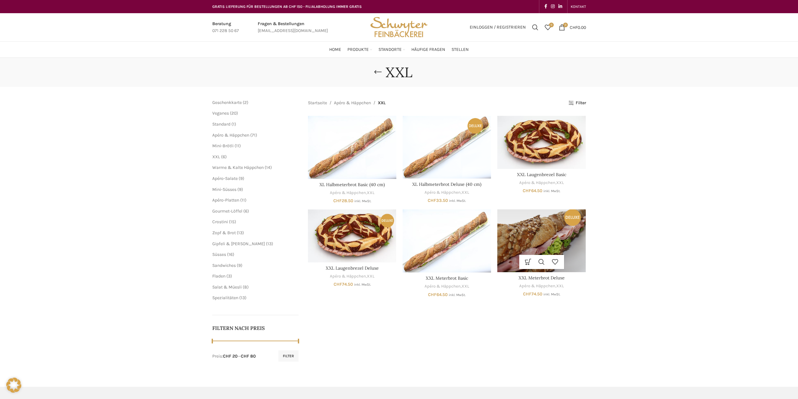  What do you see at coordinates (535, 27) in the screenshot?
I see `a: Suchen` at bounding box center [535, 27].